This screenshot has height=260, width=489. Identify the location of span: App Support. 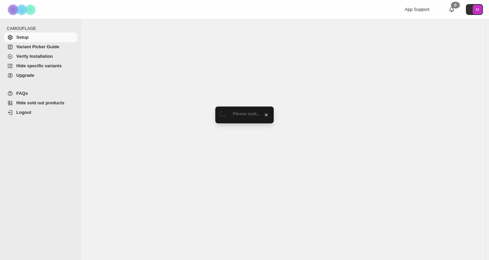
(417, 9).